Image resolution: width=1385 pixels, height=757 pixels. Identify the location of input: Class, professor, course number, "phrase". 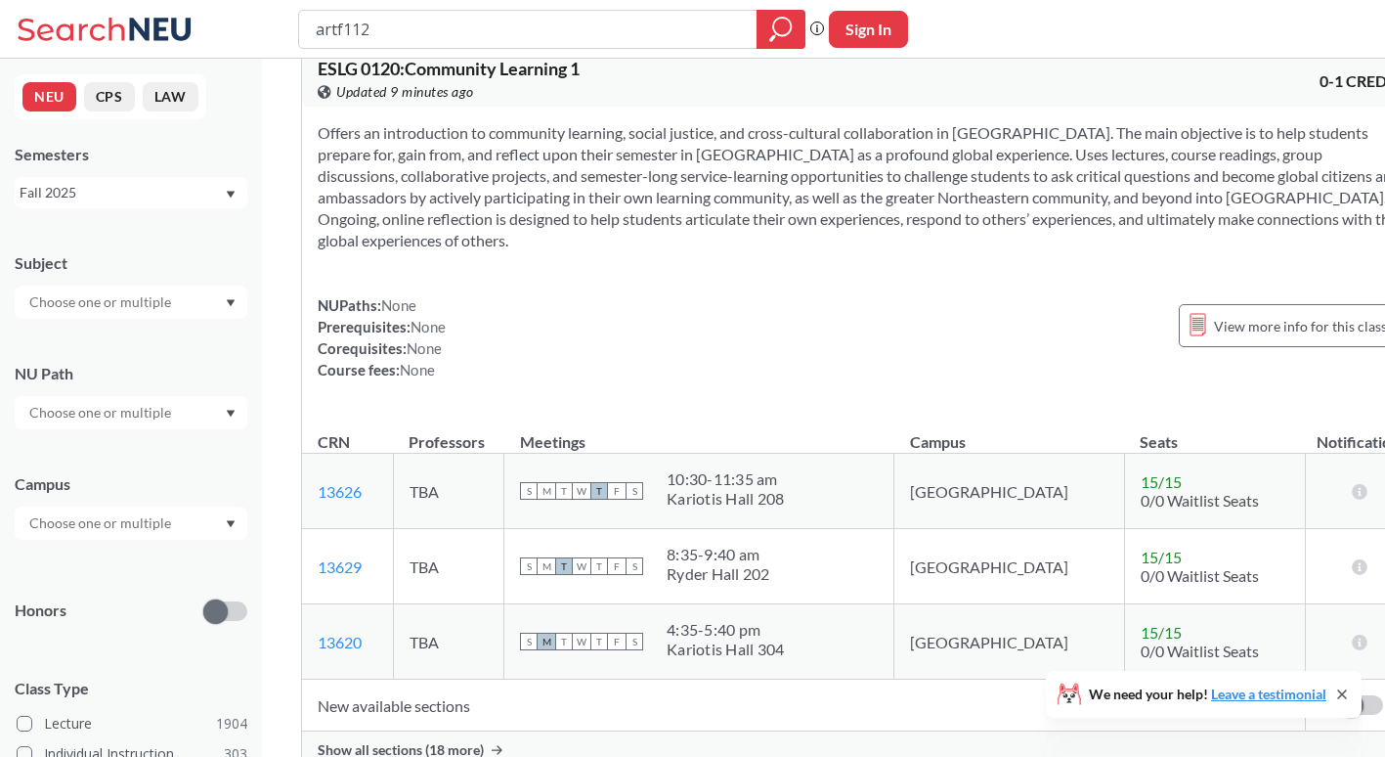
(528, 29).